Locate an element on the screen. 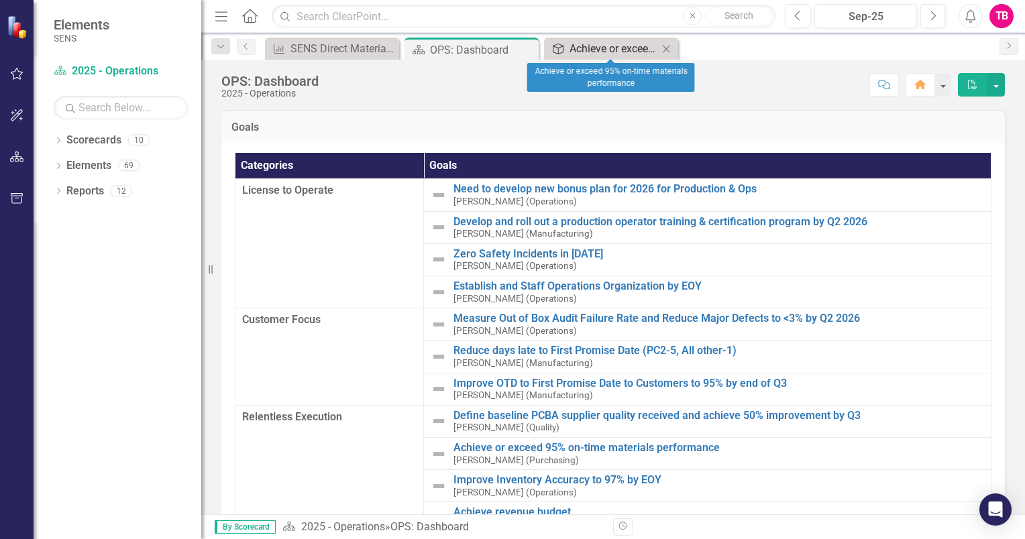 The height and width of the screenshot is (539, 1025). div: 10 is located at coordinates (139, 140).